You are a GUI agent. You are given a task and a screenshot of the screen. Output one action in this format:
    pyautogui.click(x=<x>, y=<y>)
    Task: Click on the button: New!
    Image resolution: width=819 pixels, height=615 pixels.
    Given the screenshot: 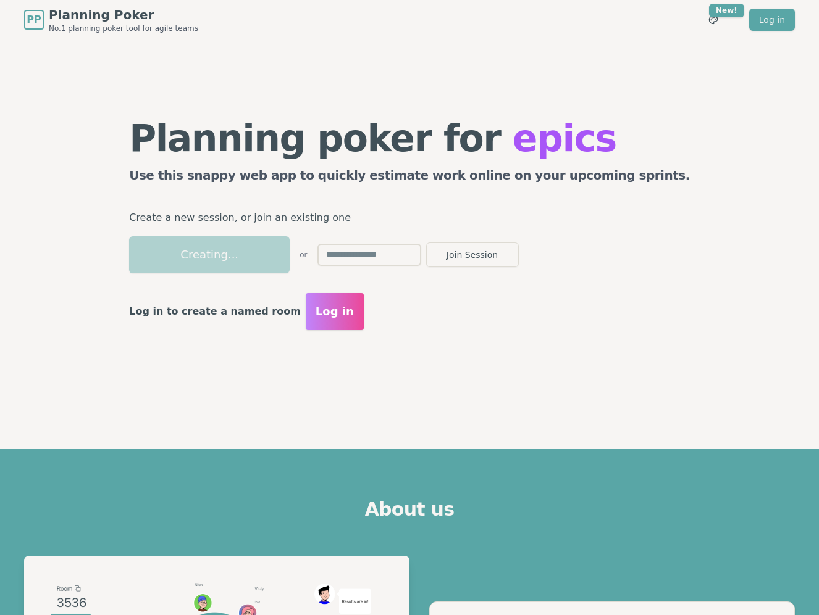 What is the action you would take?
    pyautogui.click(x=713, y=20)
    